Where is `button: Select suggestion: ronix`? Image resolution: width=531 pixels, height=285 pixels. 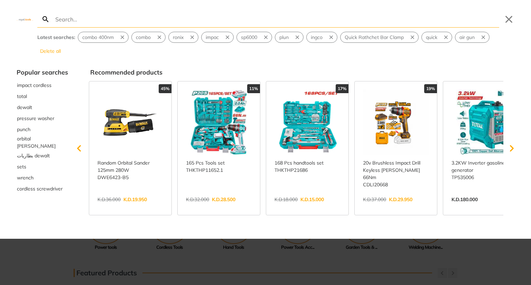
button: Select suggestion: ronix is located at coordinates (178, 37).